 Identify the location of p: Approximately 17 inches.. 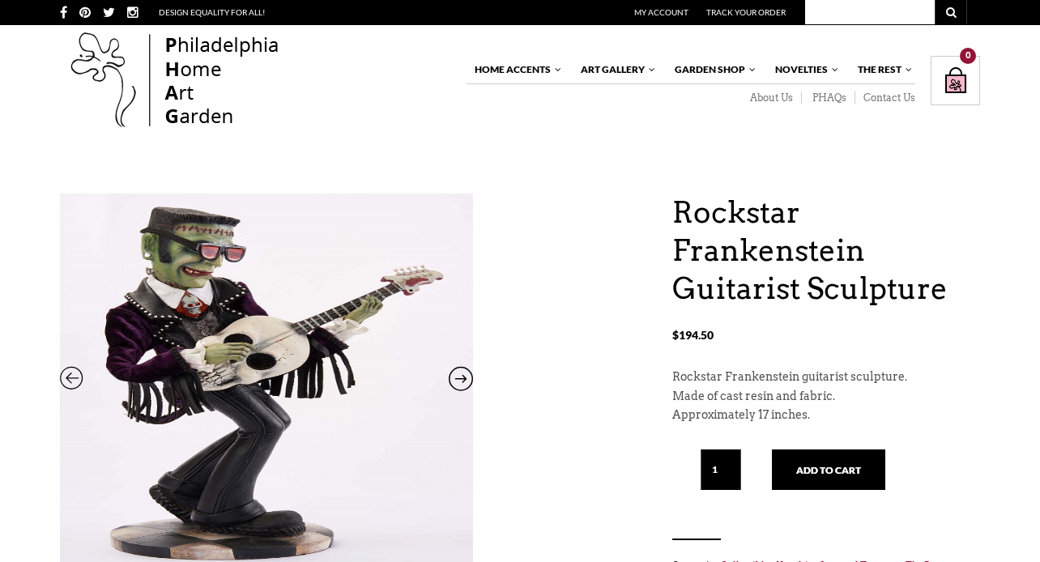
(826, 415).